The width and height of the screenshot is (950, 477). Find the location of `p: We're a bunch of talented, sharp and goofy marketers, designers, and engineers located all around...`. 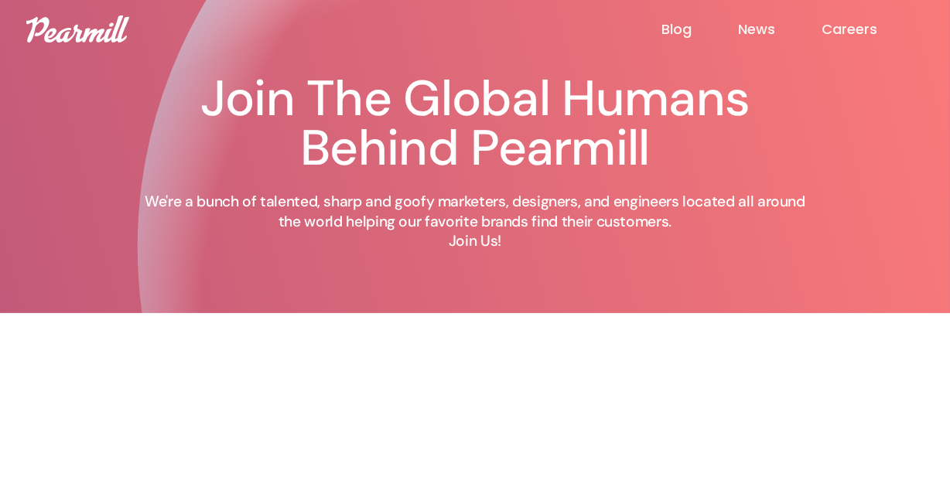

p: We're a bunch of talented, sharp and goofy marketers, designers, and engineers located all around... is located at coordinates (475, 221).